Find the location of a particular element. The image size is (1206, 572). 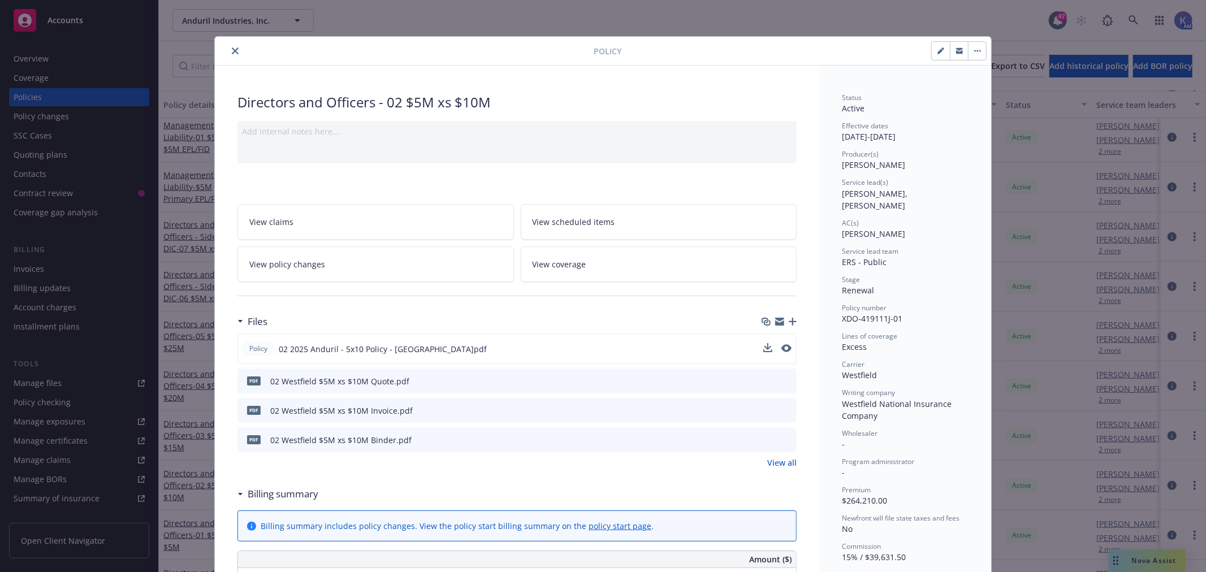

span: Stage is located at coordinates (851, 279).